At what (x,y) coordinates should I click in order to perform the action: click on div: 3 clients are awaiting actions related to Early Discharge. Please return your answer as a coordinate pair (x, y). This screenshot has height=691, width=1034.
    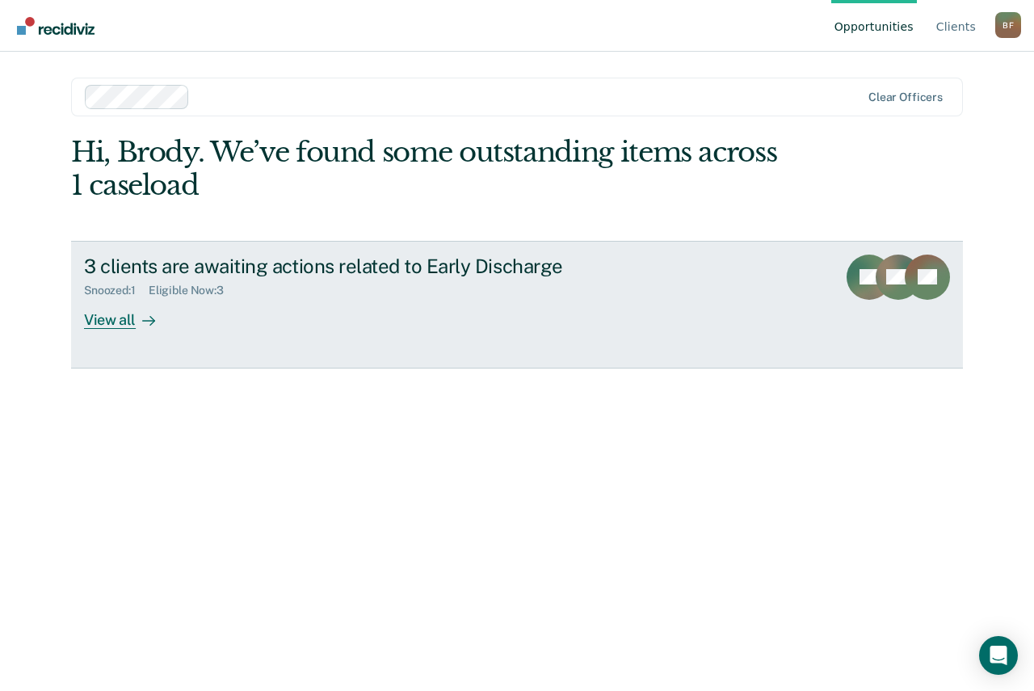
    Looking at the image, I should click on (368, 266).